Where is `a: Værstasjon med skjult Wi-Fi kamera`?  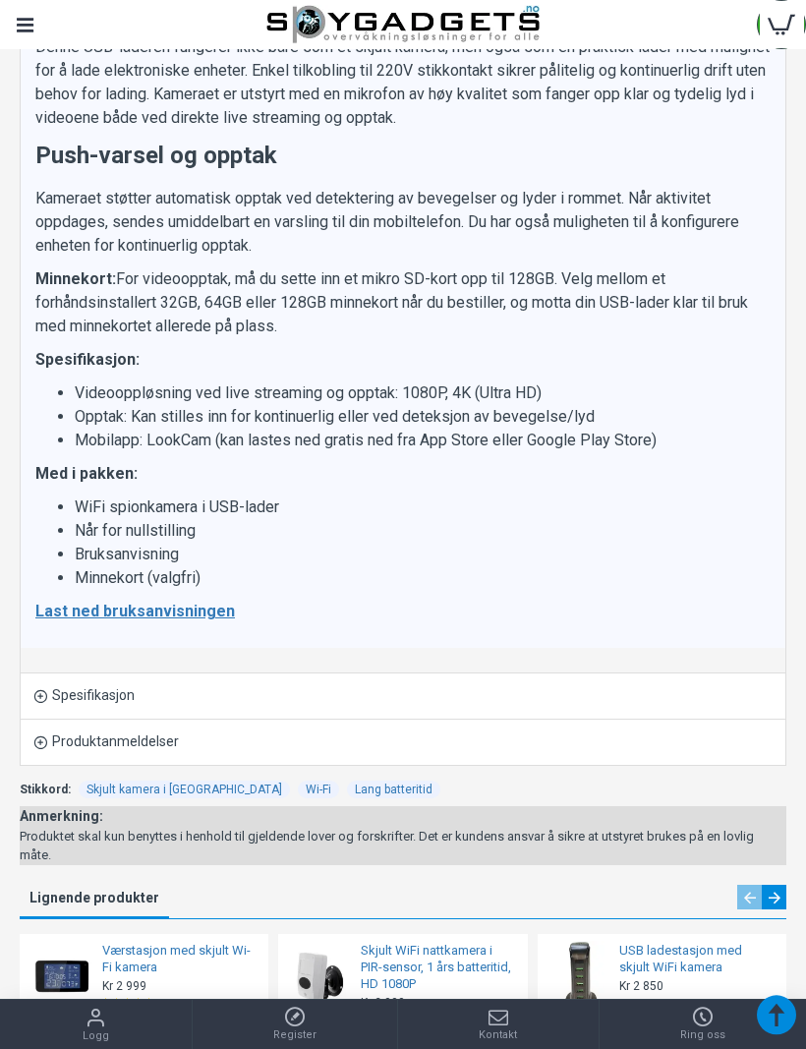
a: Værstasjon med skjult Wi-Fi kamera is located at coordinates (180, 960).